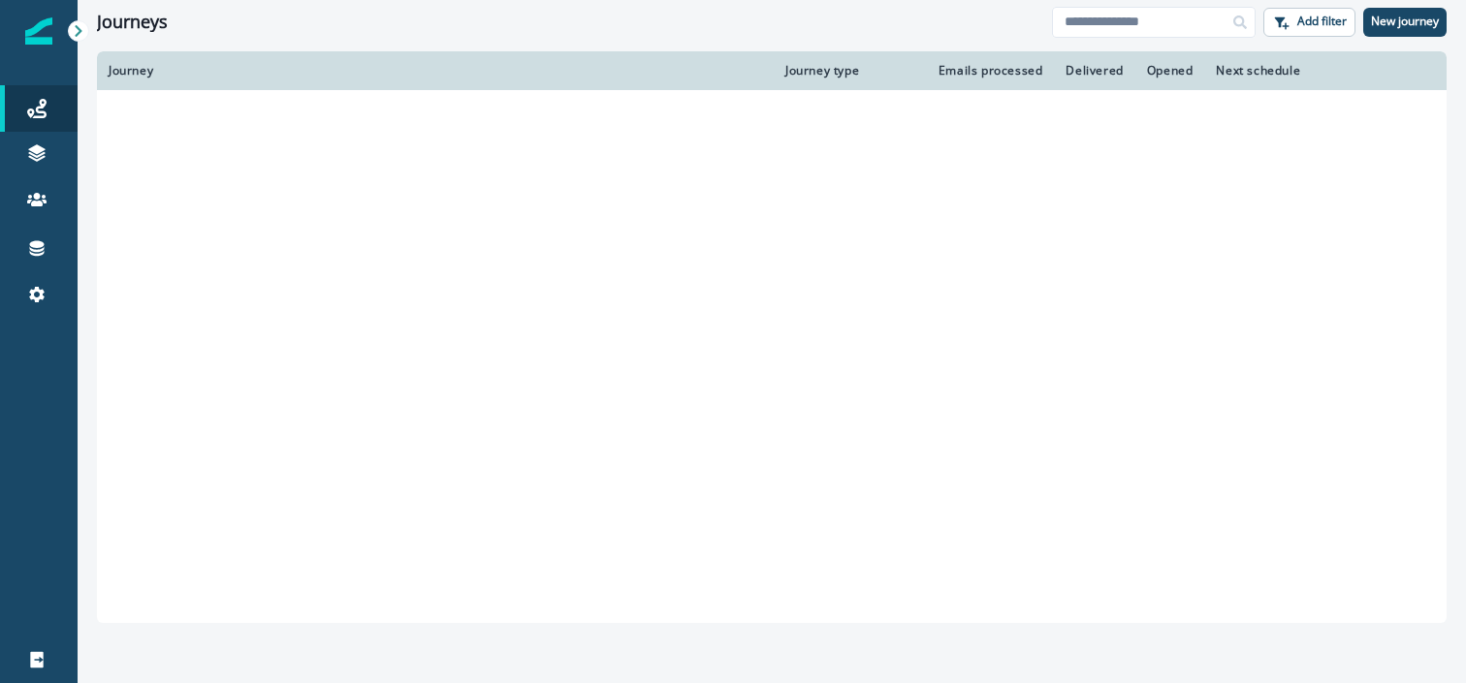 The width and height of the screenshot is (1466, 683). Describe the element at coordinates (1404, 22) in the screenshot. I see `button: New journey` at that location.